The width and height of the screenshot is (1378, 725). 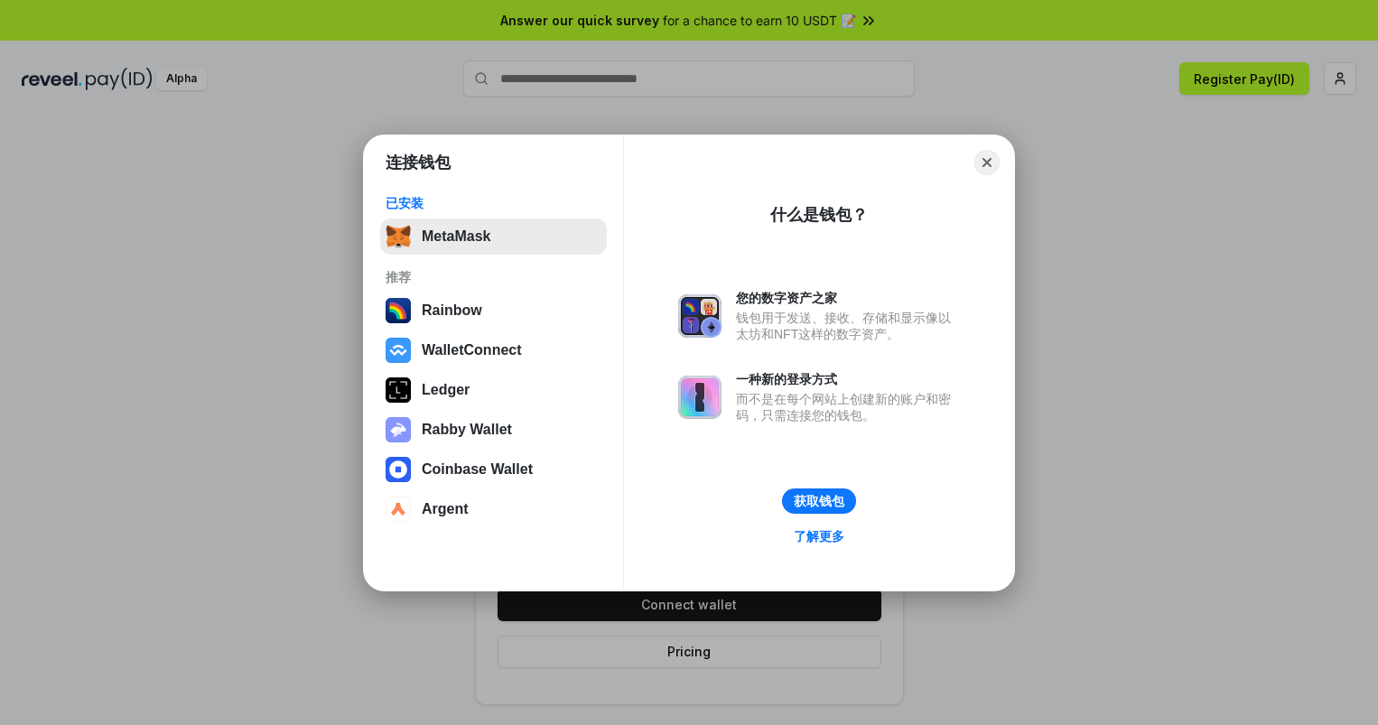 I want to click on div: 而不是在每个网站上创建新的账户和密码，只需连接您的钱包。, so click(x=848, y=407).